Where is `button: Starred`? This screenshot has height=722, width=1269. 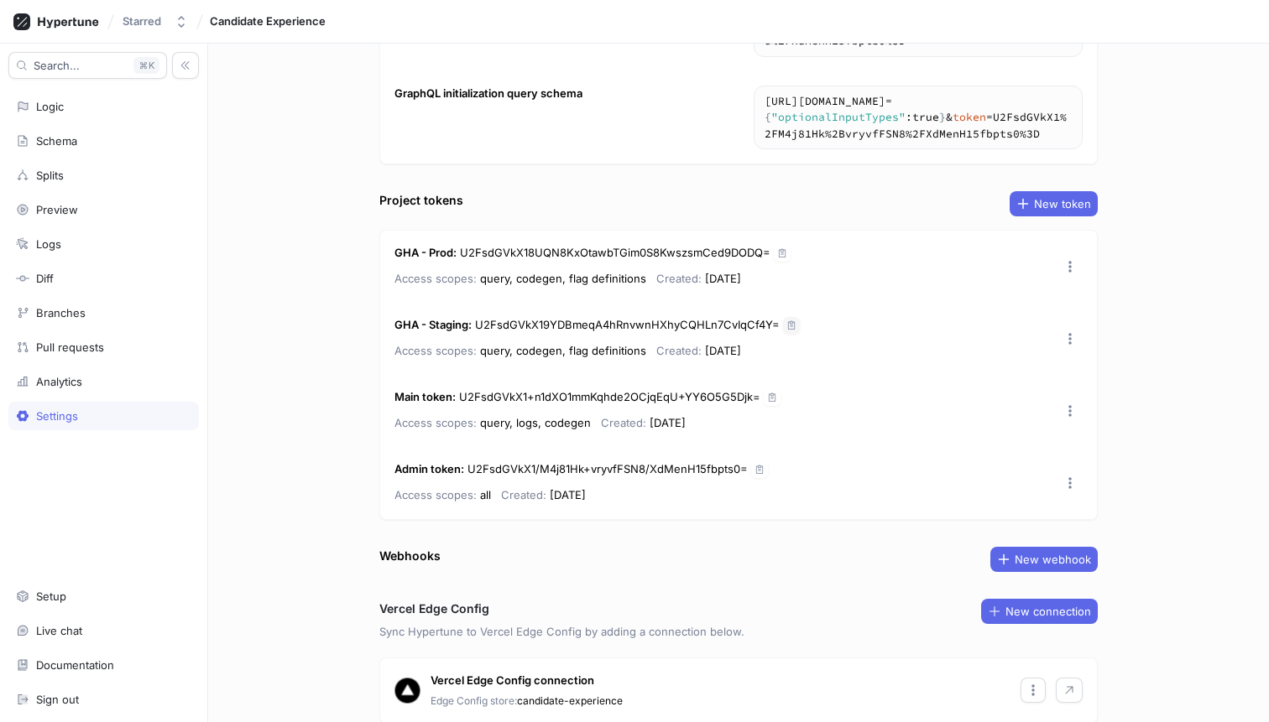
button: Starred is located at coordinates (155, 21).